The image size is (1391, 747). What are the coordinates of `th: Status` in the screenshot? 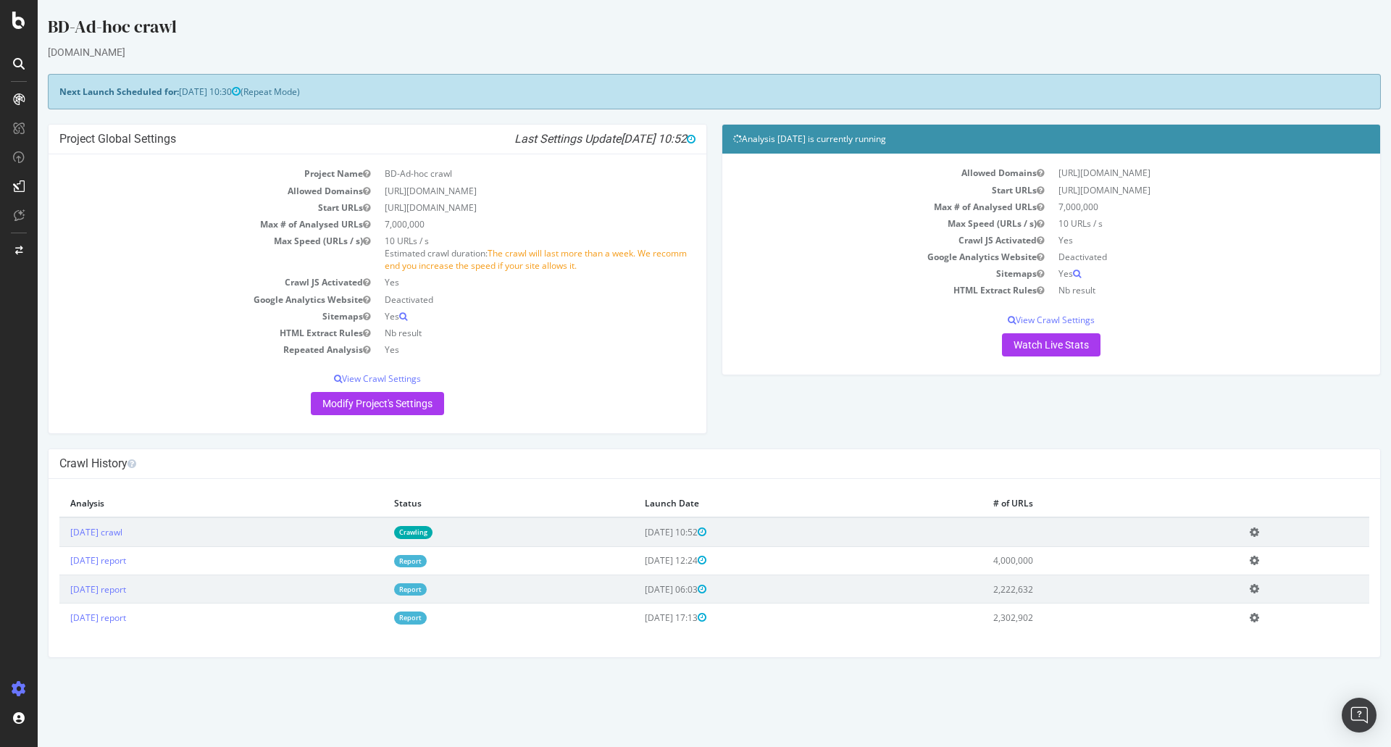 It's located at (471, 503).